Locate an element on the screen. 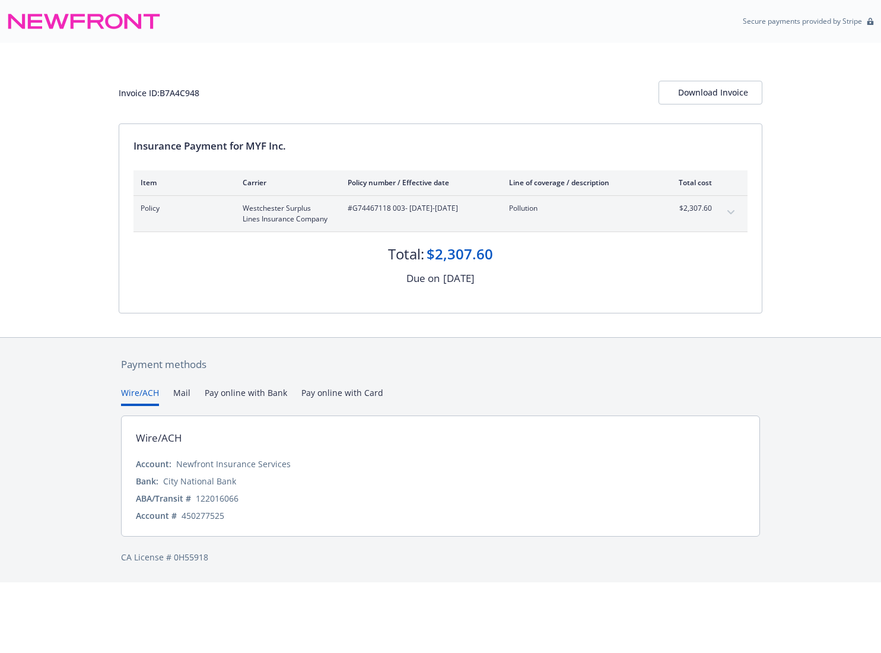  div: Item is located at coordinates (182, 182).